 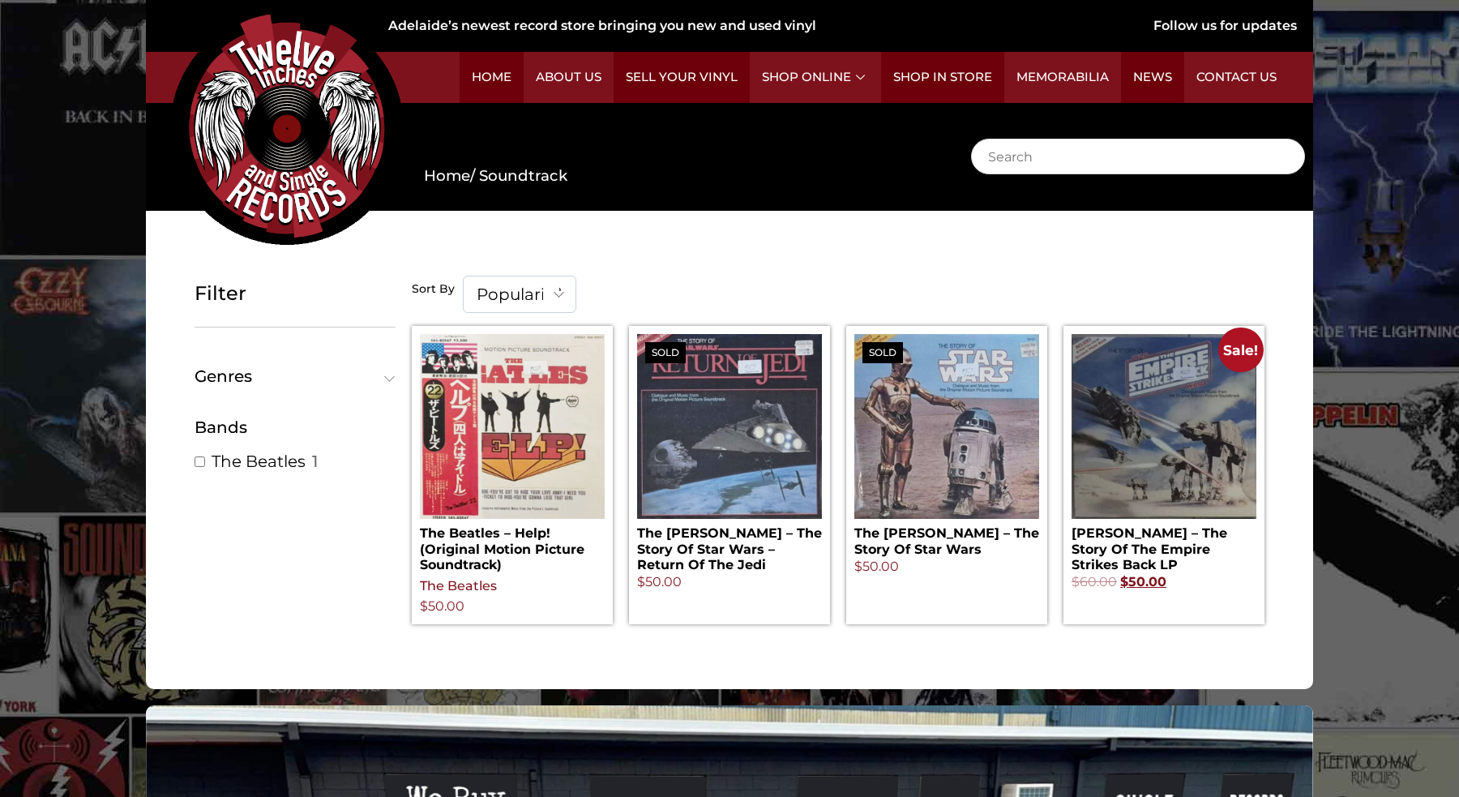 What do you see at coordinates (512, 545) in the screenshot?
I see `h2: The Beatles – Help! (Original Motion Picture Soundtrack)` at bounding box center [512, 545].